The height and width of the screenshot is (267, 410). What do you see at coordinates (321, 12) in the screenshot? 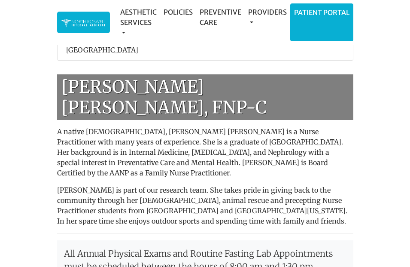
I see `a: Patient Portal` at bounding box center [321, 12].